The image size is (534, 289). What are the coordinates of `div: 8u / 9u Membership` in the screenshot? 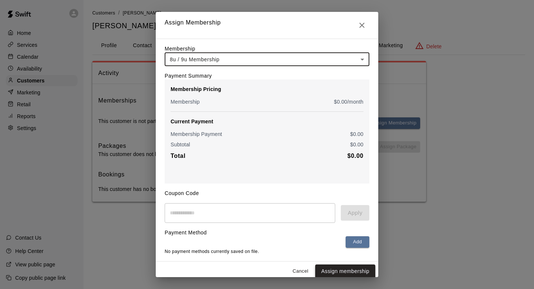 It's located at (267, 59).